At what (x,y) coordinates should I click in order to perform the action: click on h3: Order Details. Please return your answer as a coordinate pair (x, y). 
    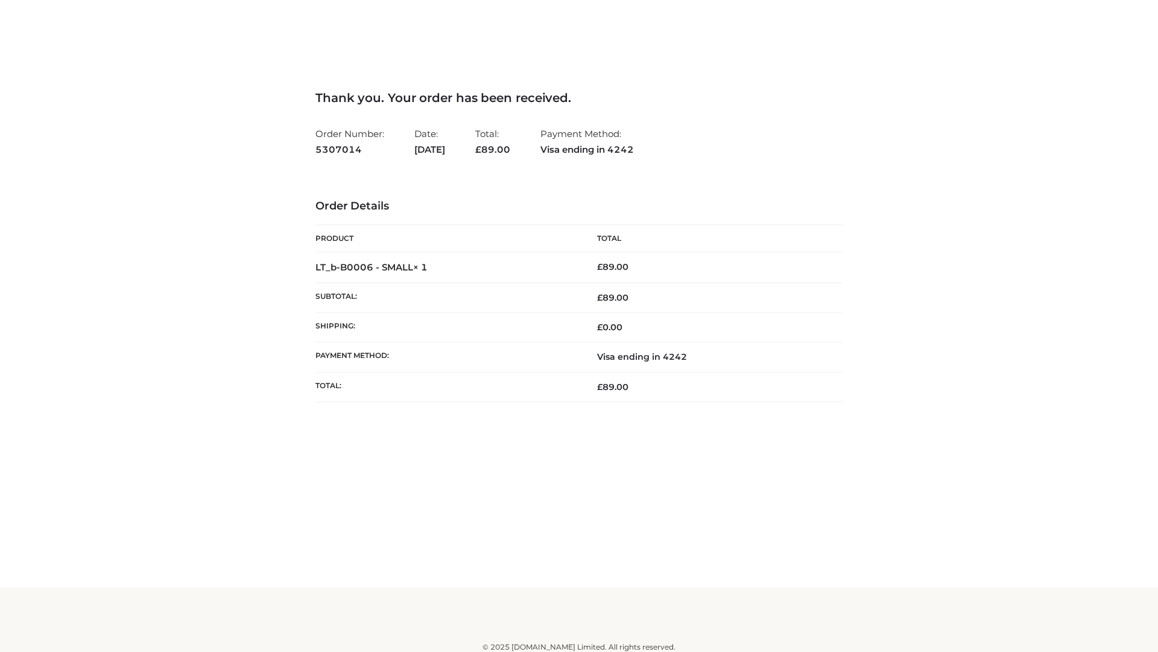
    Looking at the image, I should click on (579, 206).